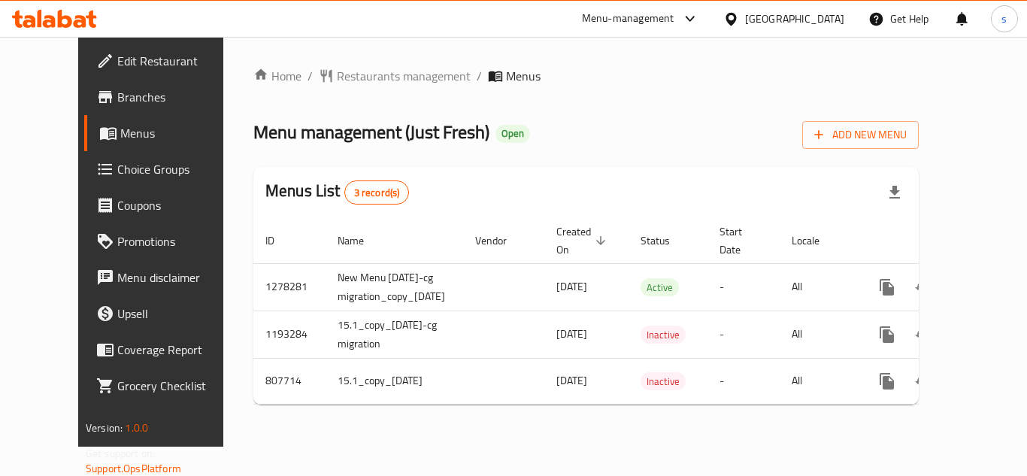  I want to click on span: Menu management ( Just Fresh ), so click(371, 132).